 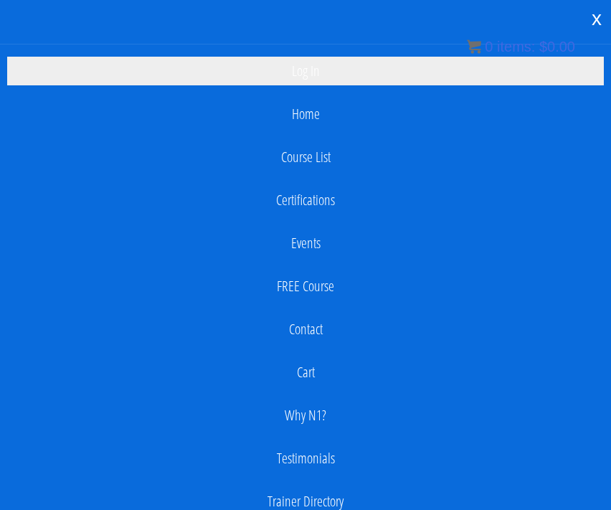 I want to click on span: items:, so click(x=516, y=47).